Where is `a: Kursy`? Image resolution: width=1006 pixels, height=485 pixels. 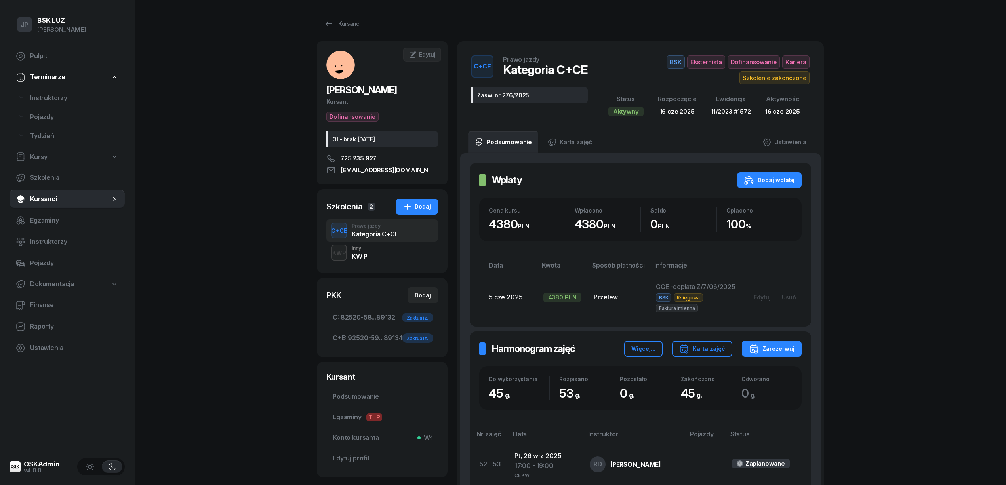 a: Kursy is located at coordinates (67, 157).